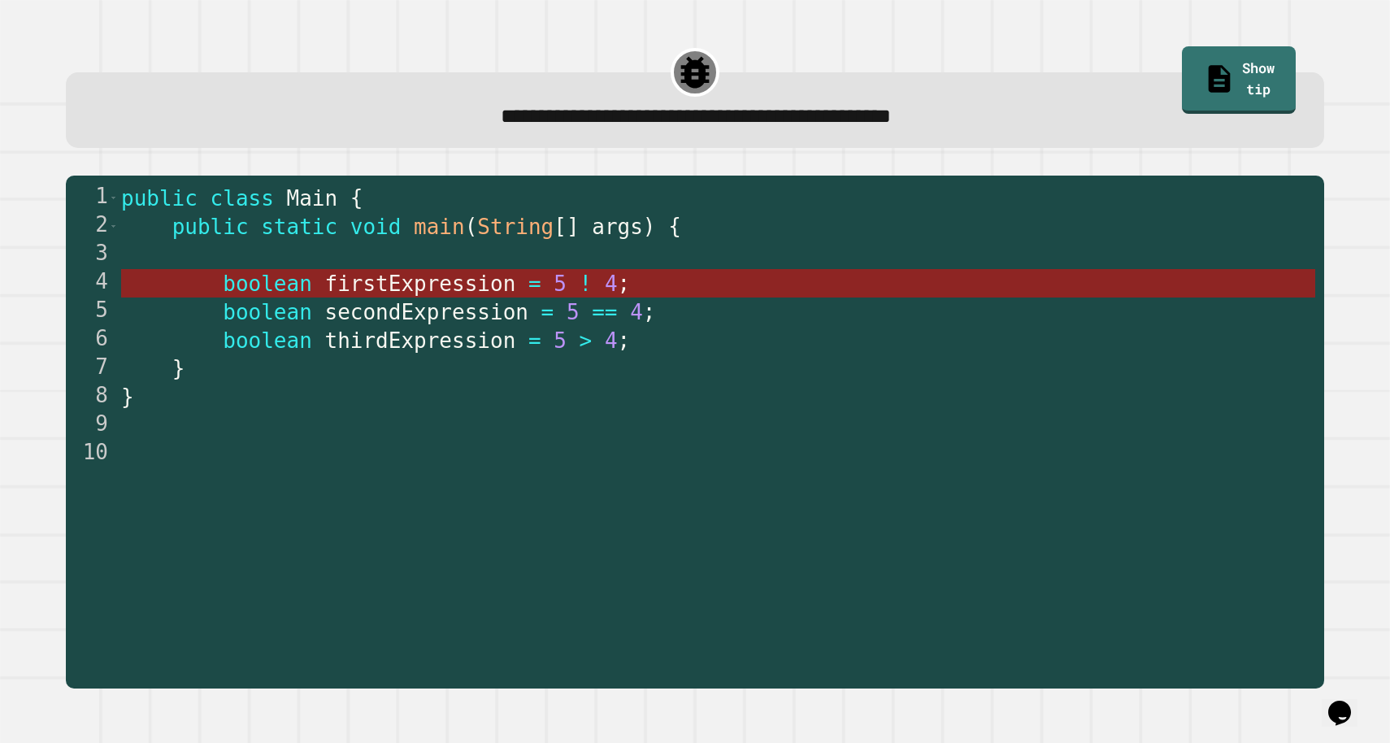 This screenshot has width=1390, height=743. What do you see at coordinates (618, 227) in the screenshot?
I see `span: args` at bounding box center [618, 227].